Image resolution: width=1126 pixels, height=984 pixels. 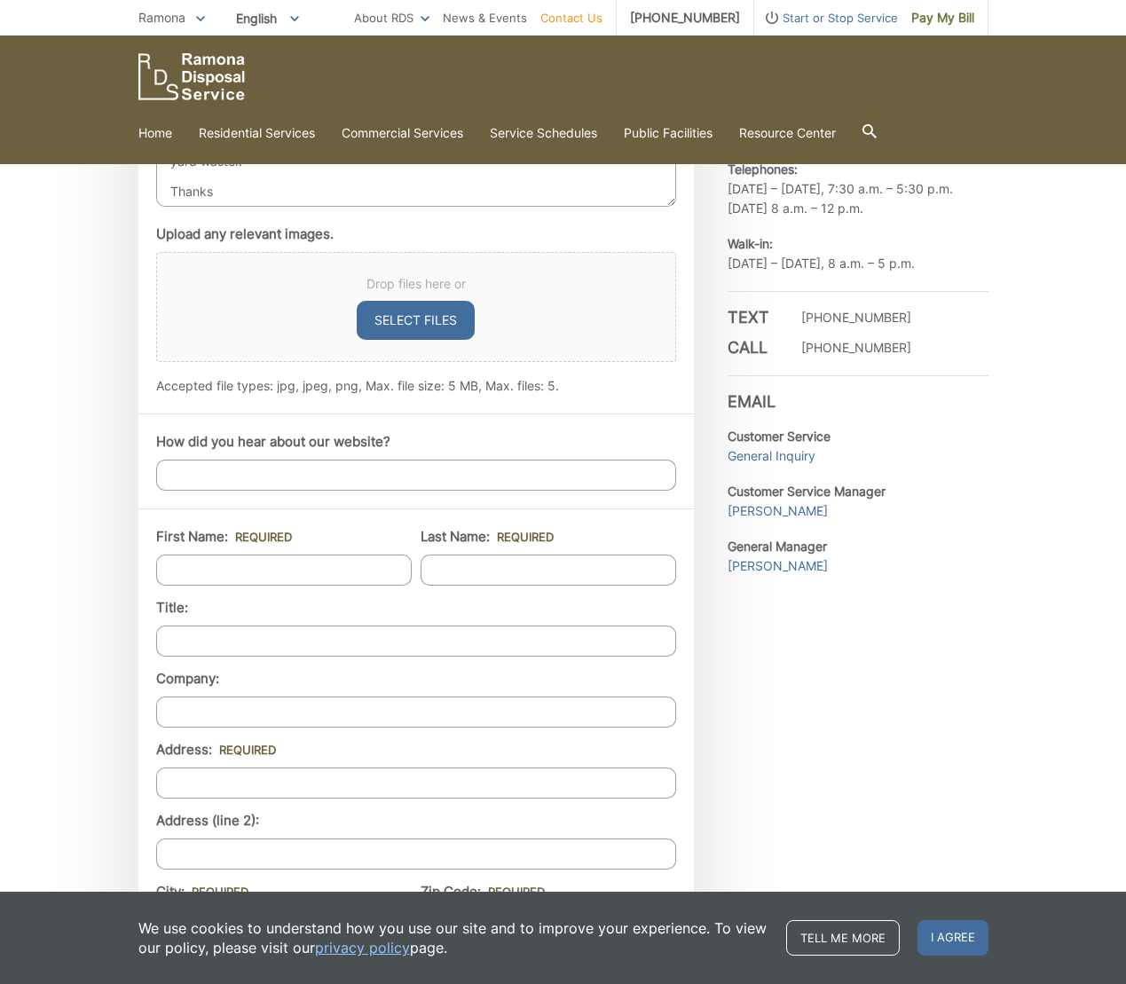 What do you see at coordinates (172, 608) in the screenshot?
I see `label: Title:` at bounding box center [172, 608].